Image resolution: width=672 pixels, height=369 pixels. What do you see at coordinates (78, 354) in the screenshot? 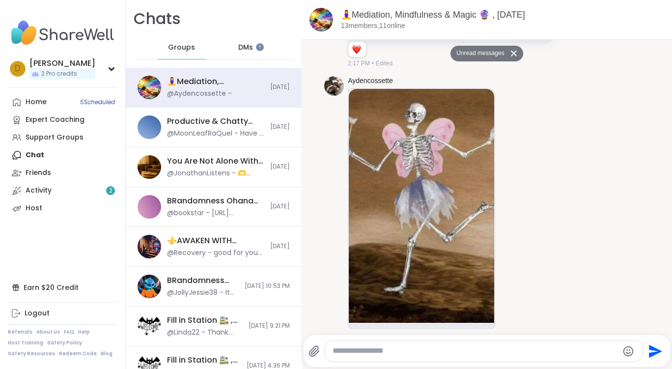
I see `a: Redeem Code` at bounding box center [78, 354].